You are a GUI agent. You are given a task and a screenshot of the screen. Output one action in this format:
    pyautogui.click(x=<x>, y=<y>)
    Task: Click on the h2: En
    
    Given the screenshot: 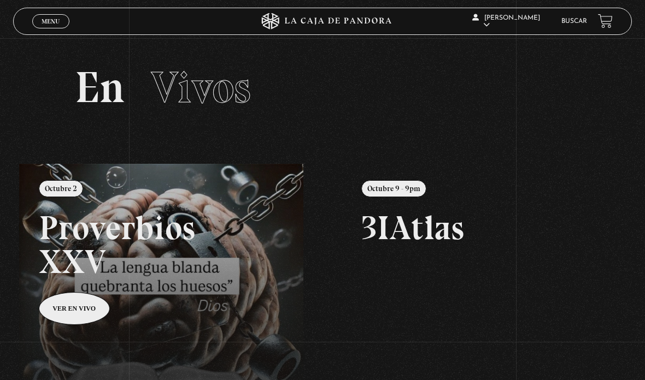 What is the action you would take?
    pyautogui.click(x=322, y=87)
    